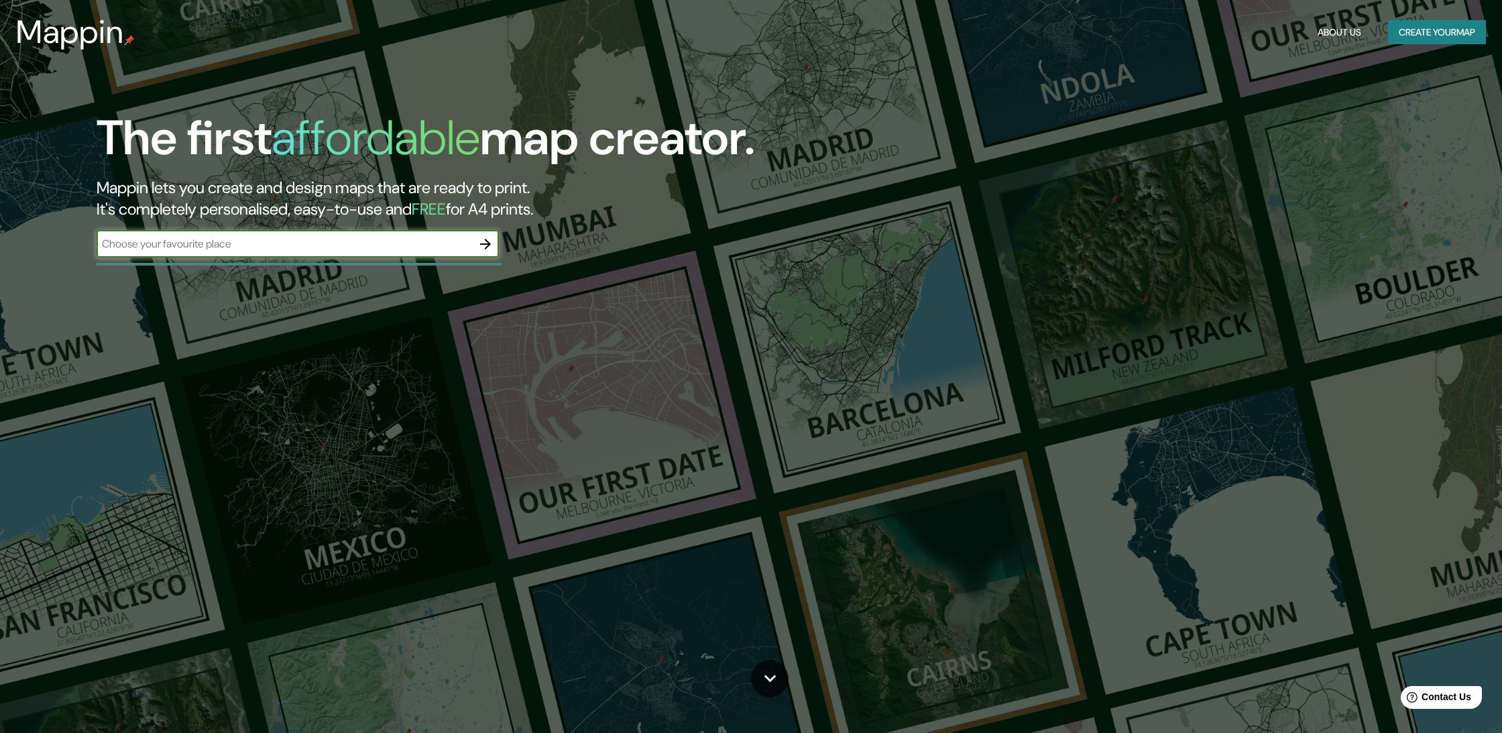 The height and width of the screenshot is (733, 1502). Describe the element at coordinates (70, 32) in the screenshot. I see `h3: Mappin` at that location.